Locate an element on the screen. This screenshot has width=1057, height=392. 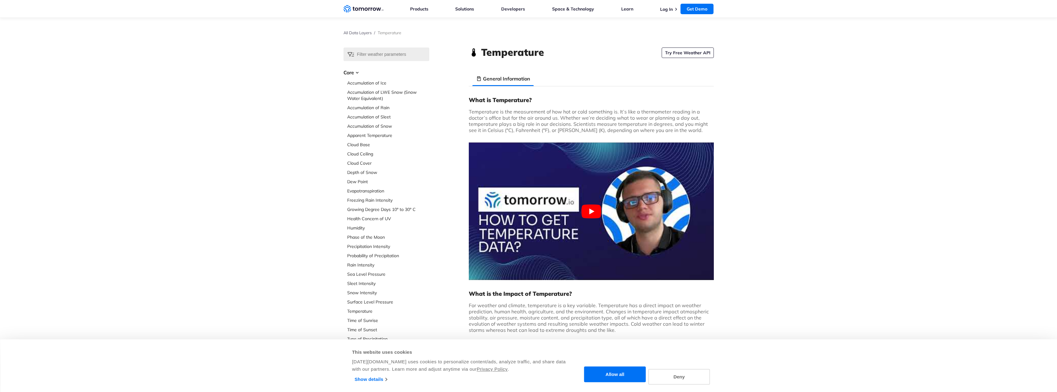
a: Surface Level Pressure is located at coordinates (388, 302).